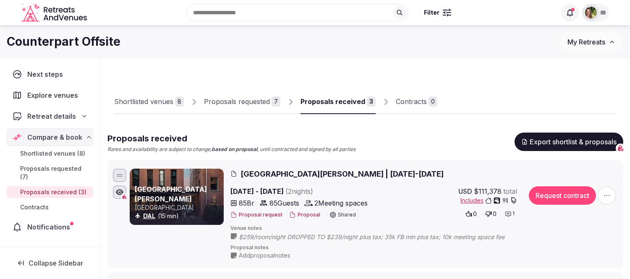  What do you see at coordinates (178, 216) in the screenshot?
I see `div: (15 min)` at bounding box center [178, 216].